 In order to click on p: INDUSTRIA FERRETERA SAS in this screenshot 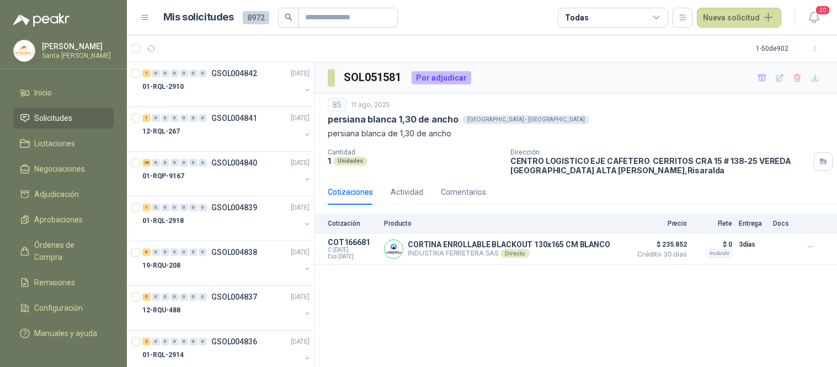, I will do `click(509, 253)`.